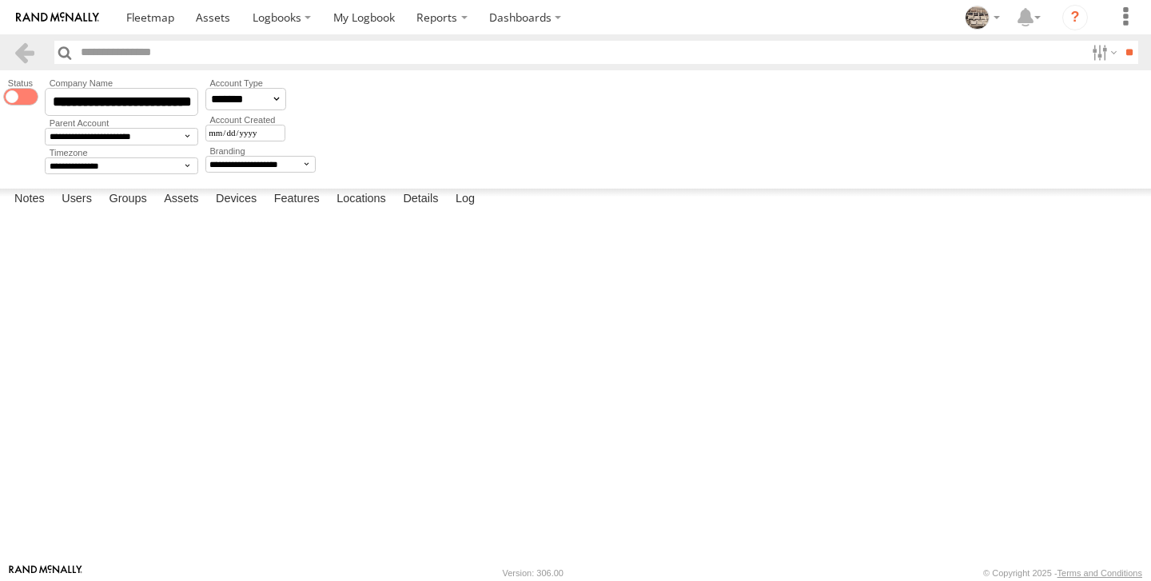 The height and width of the screenshot is (581, 1151). I want to click on img: rand-logo.svg, so click(58, 18).